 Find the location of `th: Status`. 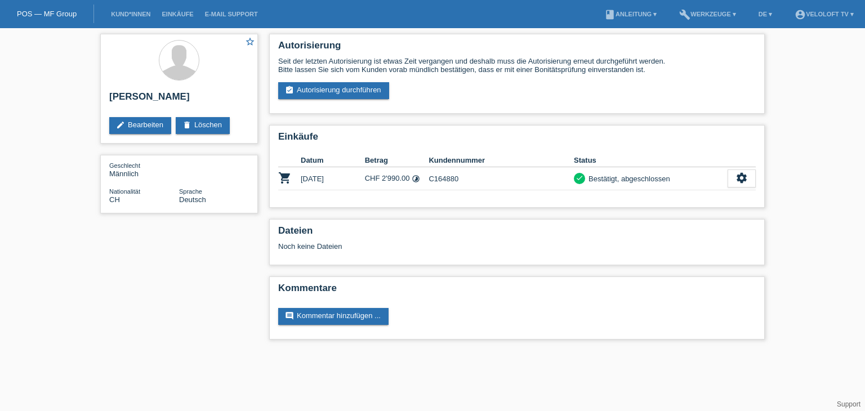

th: Status is located at coordinates (651, 161).